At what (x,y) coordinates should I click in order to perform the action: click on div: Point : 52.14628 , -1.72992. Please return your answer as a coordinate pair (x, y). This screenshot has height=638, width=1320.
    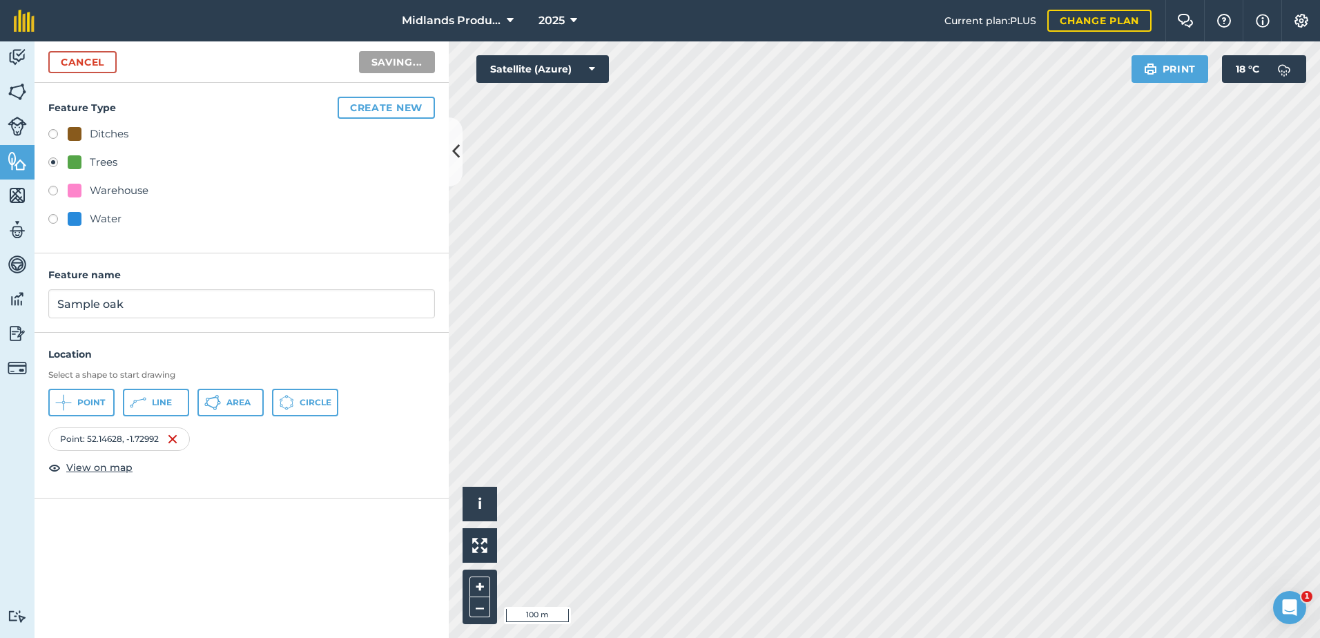
    Looking at the image, I should click on (119, 439).